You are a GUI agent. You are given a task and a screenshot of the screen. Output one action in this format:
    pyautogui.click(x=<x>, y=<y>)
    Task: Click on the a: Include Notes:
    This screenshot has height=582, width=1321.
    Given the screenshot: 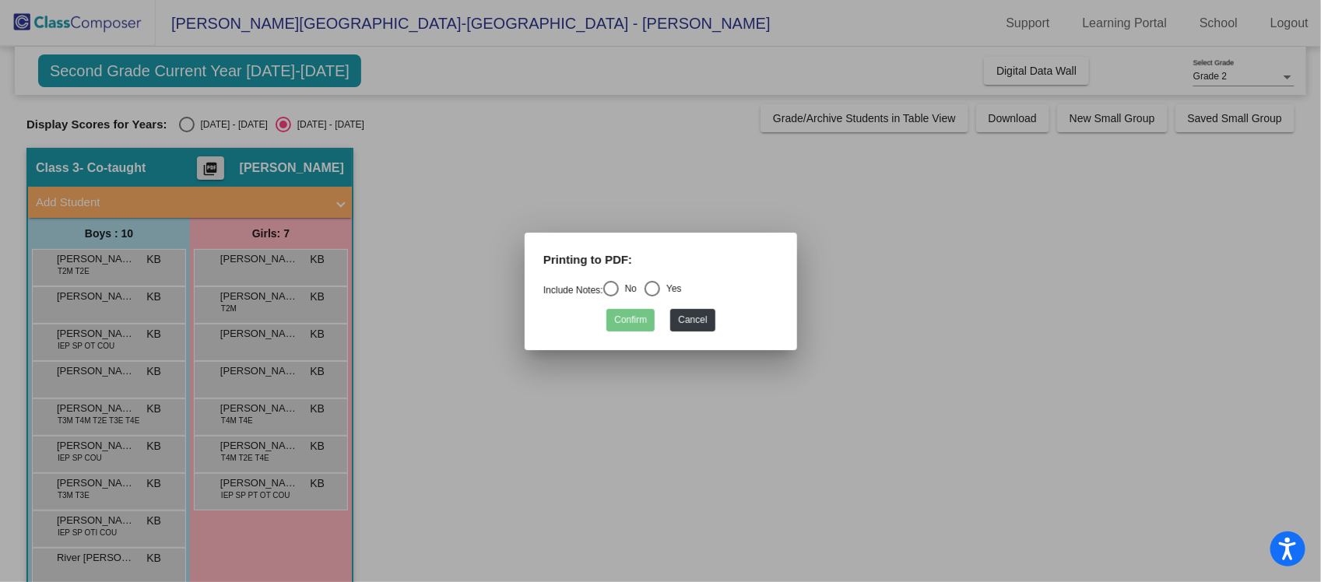 What is the action you would take?
    pyautogui.click(x=573, y=290)
    